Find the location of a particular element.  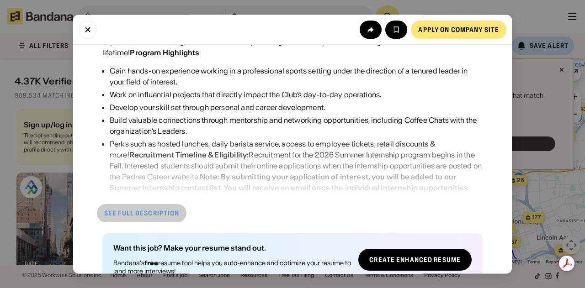

div: Develop your skill set through personal and career development. is located at coordinates (296, 108).